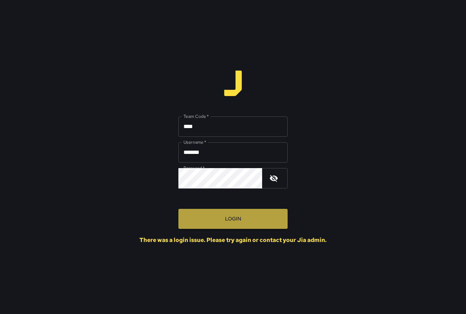 The height and width of the screenshot is (314, 466). What do you see at coordinates (233, 83) in the screenshot?
I see `img: logo` at bounding box center [233, 83].